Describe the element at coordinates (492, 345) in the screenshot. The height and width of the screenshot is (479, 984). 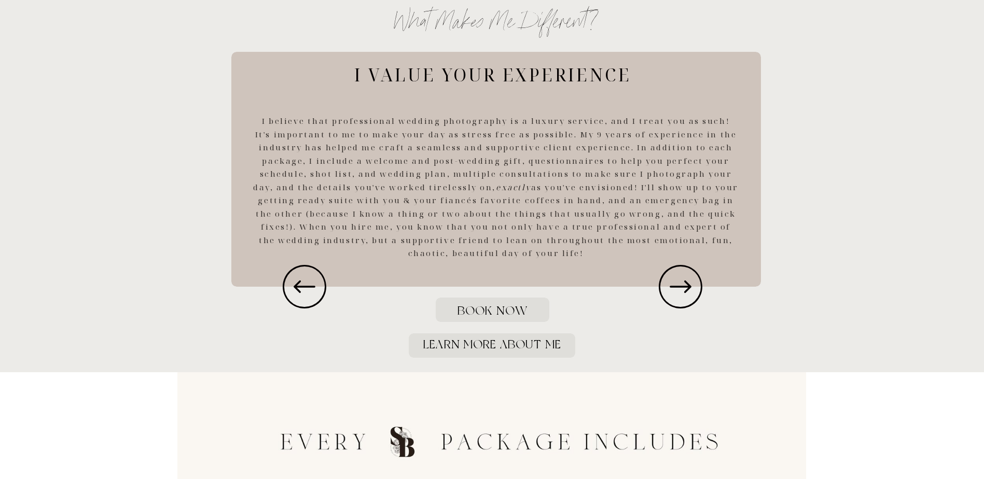
I see `h1: learn more about me` at that location.